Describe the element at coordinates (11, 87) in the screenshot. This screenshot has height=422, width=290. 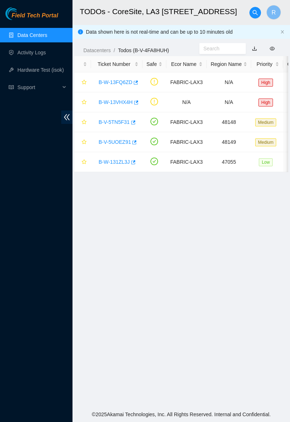
I see `span: read` at that location.